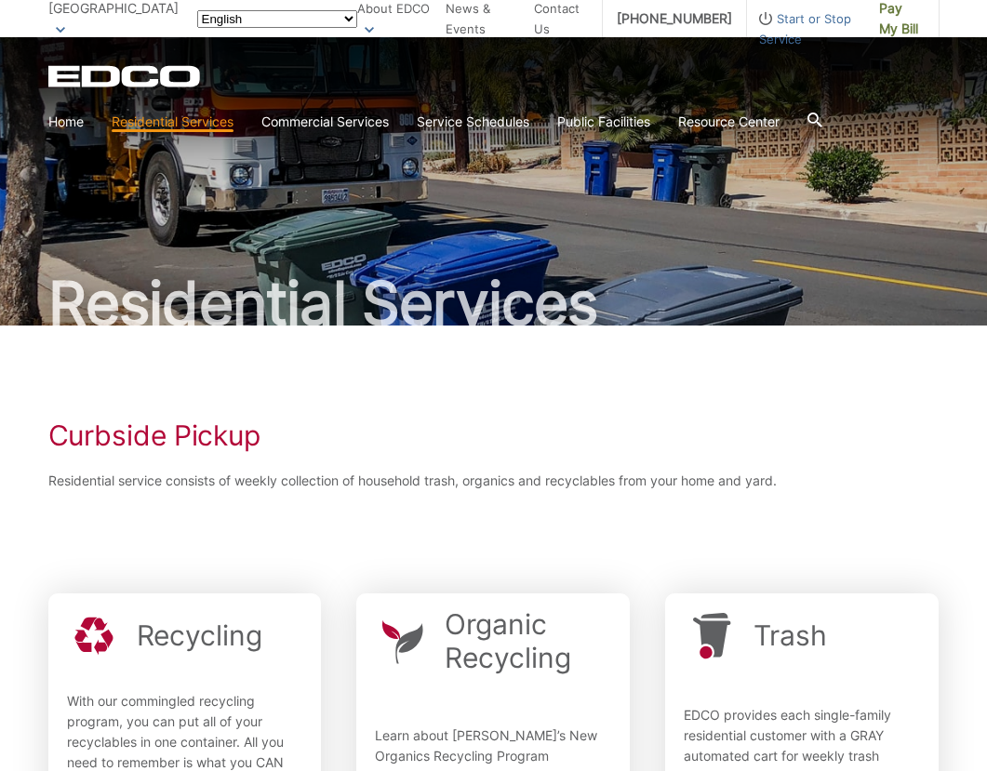  Describe the element at coordinates (172, 122) in the screenshot. I see `a: Residential Services` at that location.